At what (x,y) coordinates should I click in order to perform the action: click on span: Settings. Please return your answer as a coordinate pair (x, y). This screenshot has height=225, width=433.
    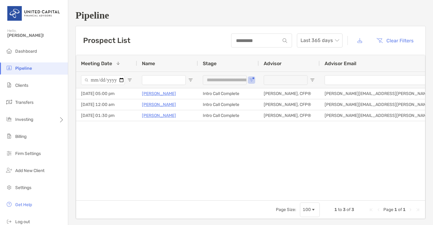
    Looking at the image, I should click on (23, 187).